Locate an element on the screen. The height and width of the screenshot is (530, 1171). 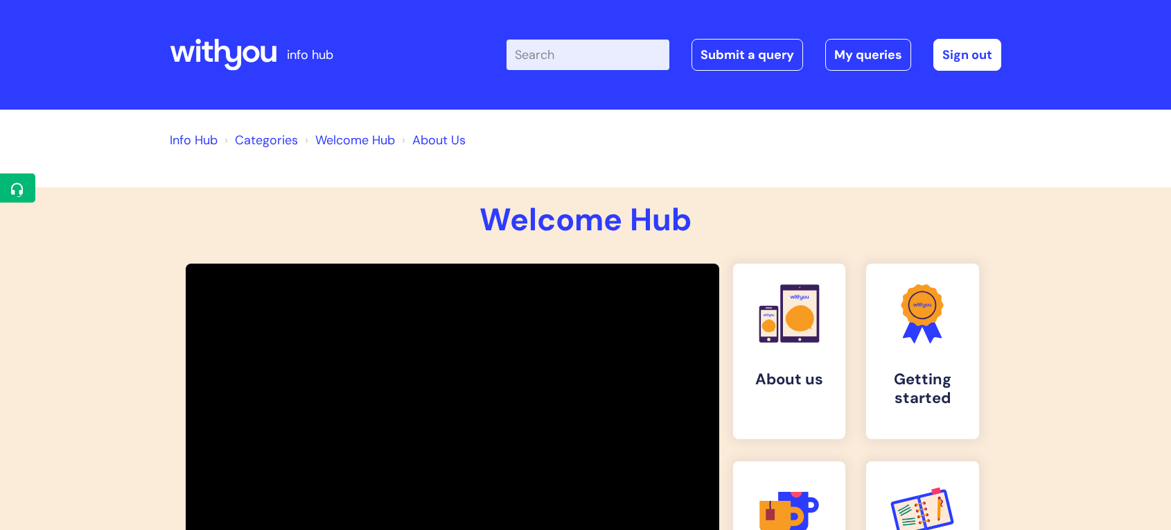
a: About Us is located at coordinates (439, 140).